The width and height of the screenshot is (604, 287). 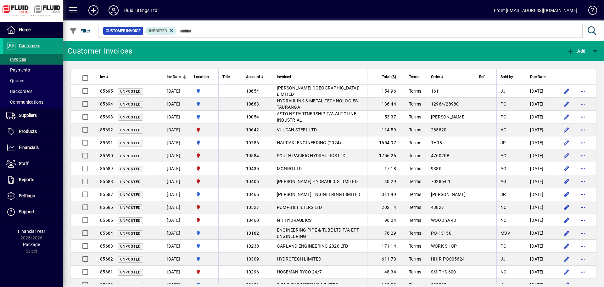 I want to click on span: 85683, so click(x=106, y=246).